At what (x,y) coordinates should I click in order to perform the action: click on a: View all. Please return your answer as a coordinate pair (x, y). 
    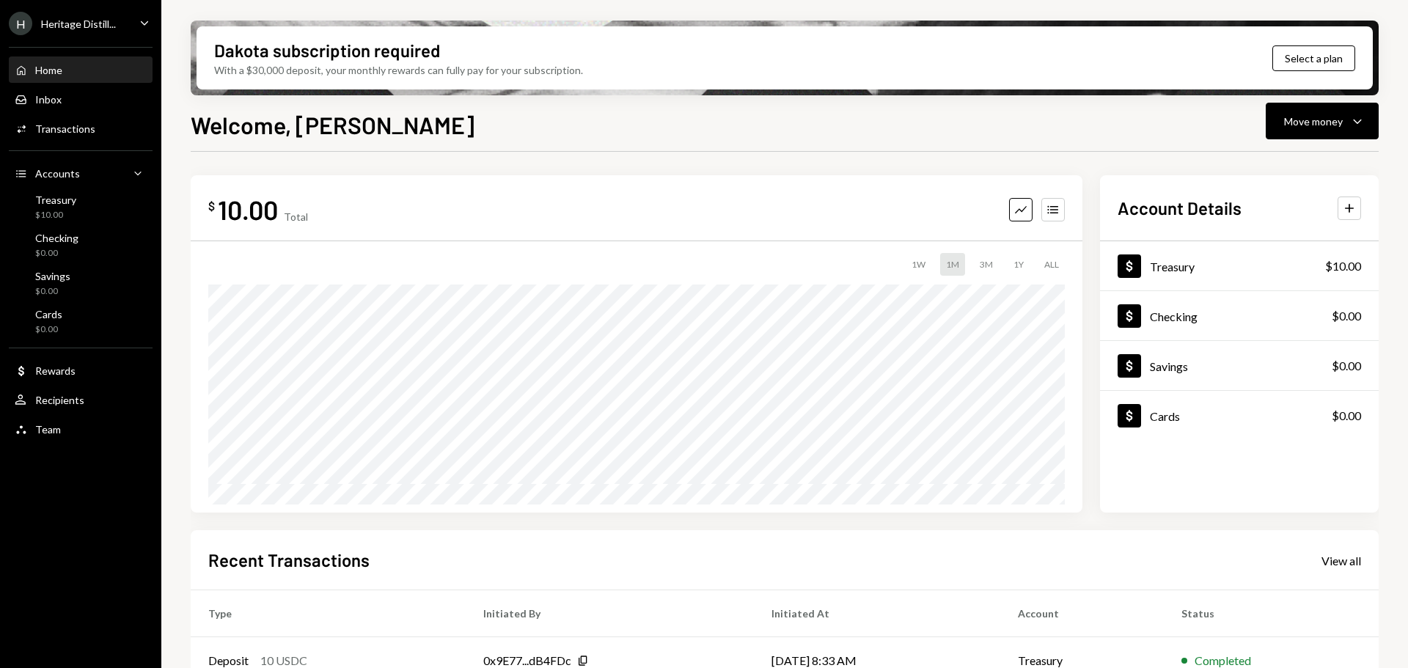
    Looking at the image, I should click on (1342, 560).